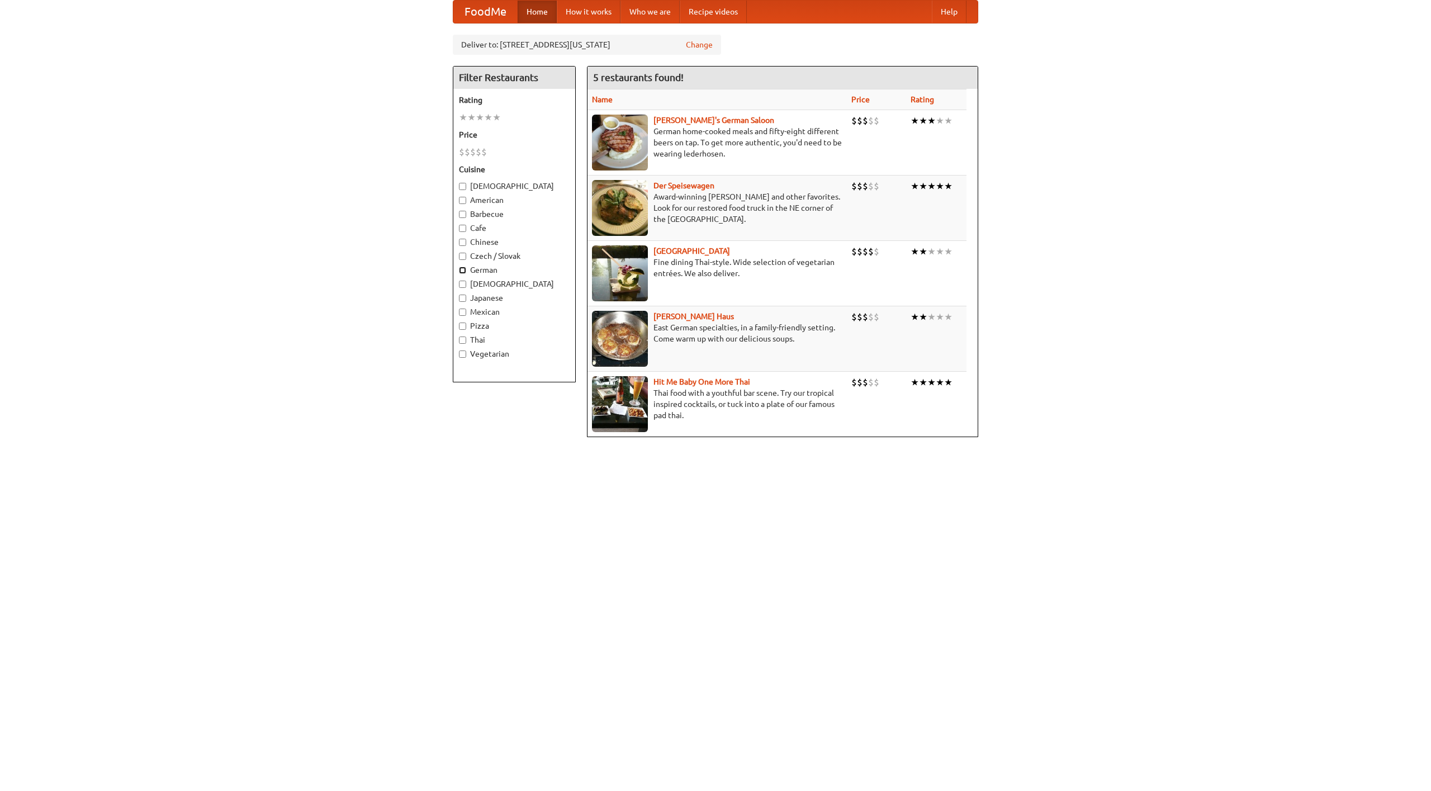 The height and width of the screenshot is (791, 1431). I want to click on h5: Cuisine, so click(514, 169).